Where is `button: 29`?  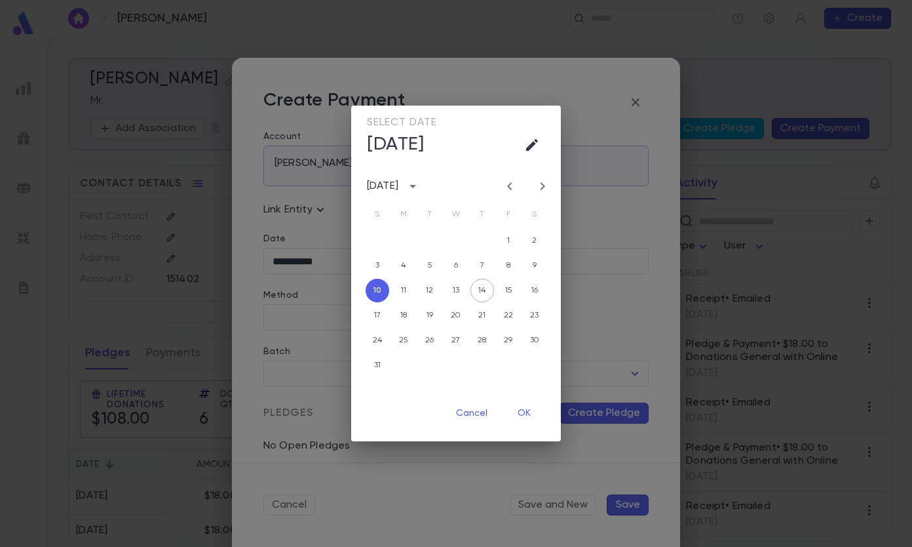 button: 29 is located at coordinates (509, 340).